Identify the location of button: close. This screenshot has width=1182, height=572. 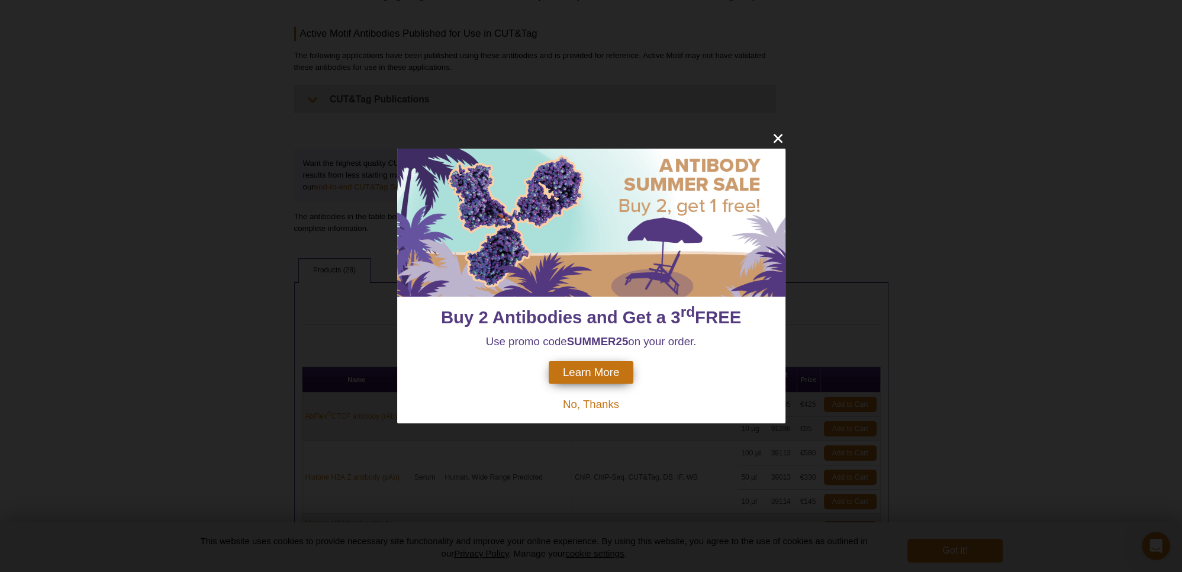
(778, 138).